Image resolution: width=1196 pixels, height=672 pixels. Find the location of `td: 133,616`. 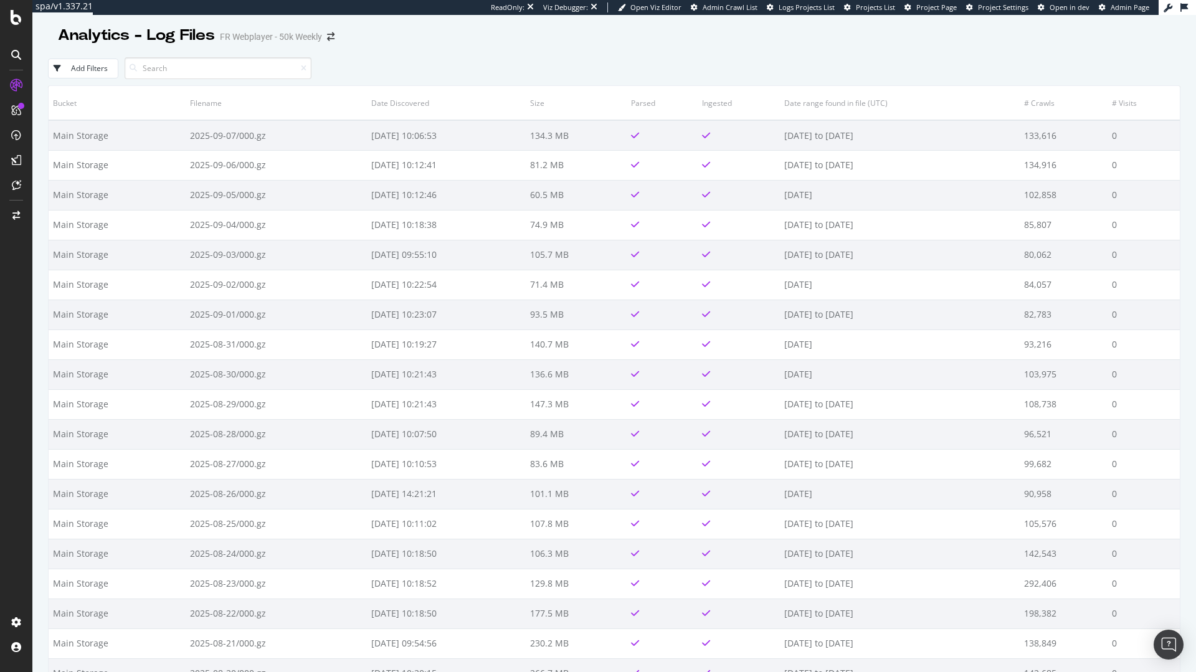

td: 133,616 is located at coordinates (1064, 135).